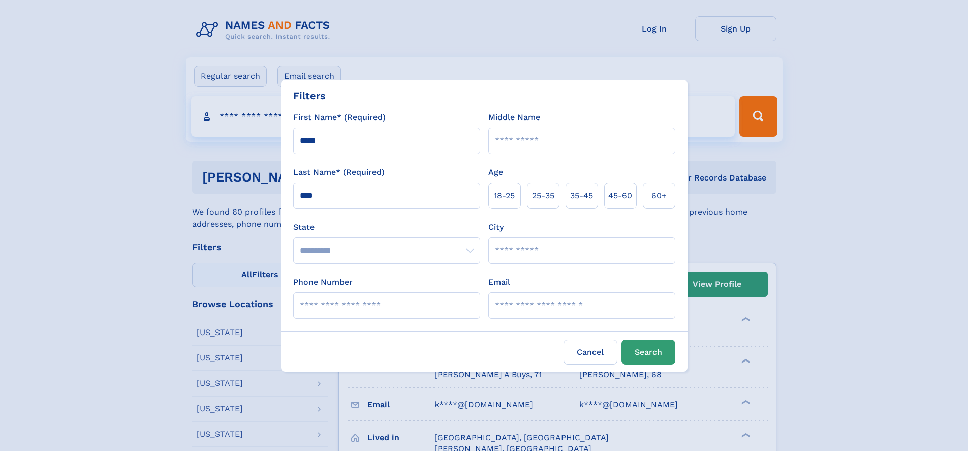 The width and height of the screenshot is (968, 451). What do you see at coordinates (323, 282) in the screenshot?
I see `label: Phone Number` at bounding box center [323, 282].